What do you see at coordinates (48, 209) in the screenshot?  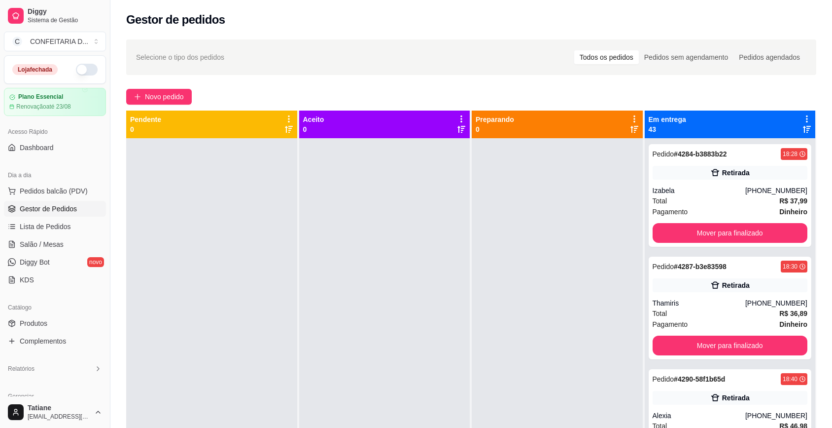 I see `span: Gestor de Pedidos` at bounding box center [48, 209].